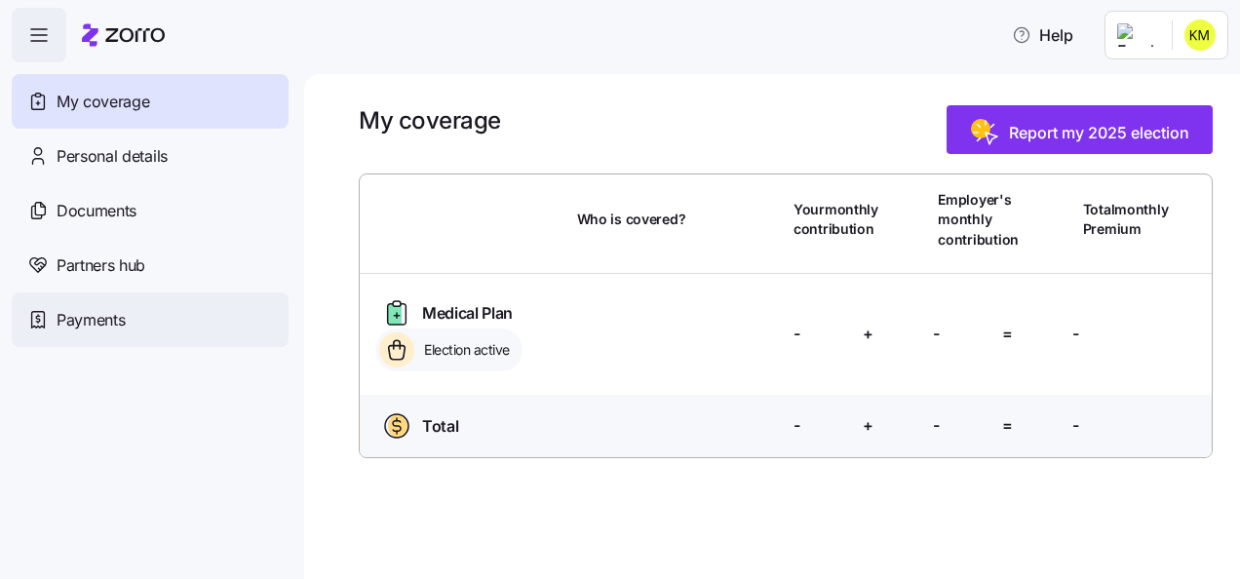 The image size is (1240, 579). Describe the element at coordinates (150, 101) in the screenshot. I see `a: My coverage` at that location.